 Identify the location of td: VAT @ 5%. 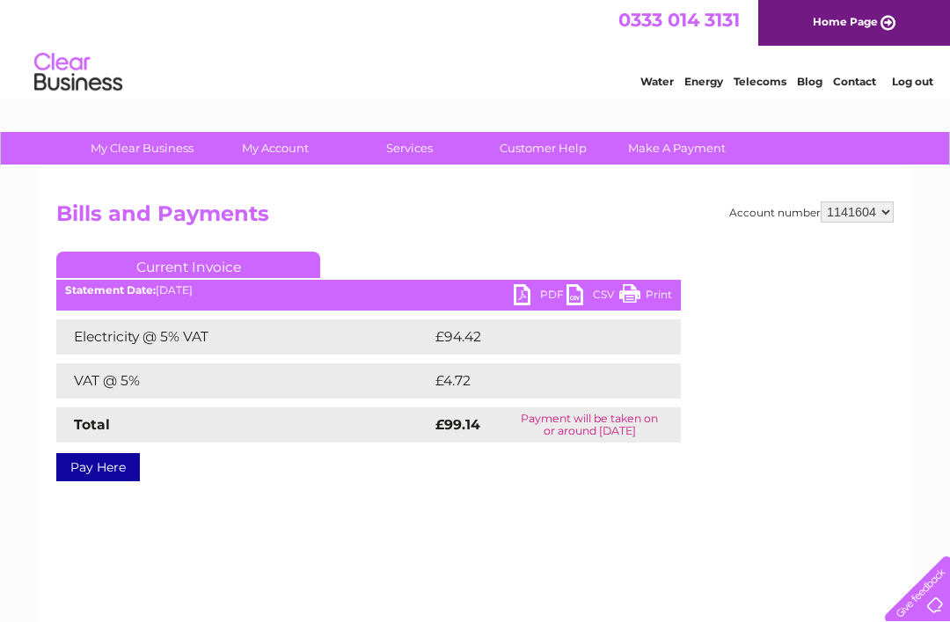
(244, 381).